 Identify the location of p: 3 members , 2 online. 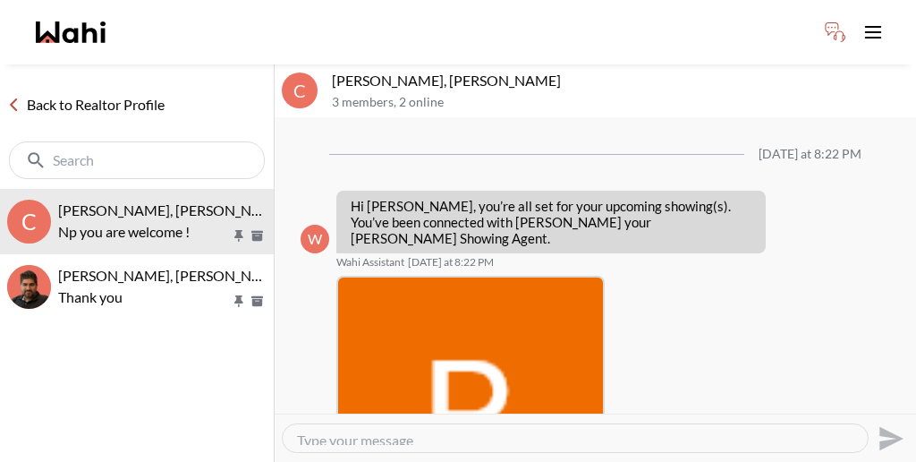
(620, 102).